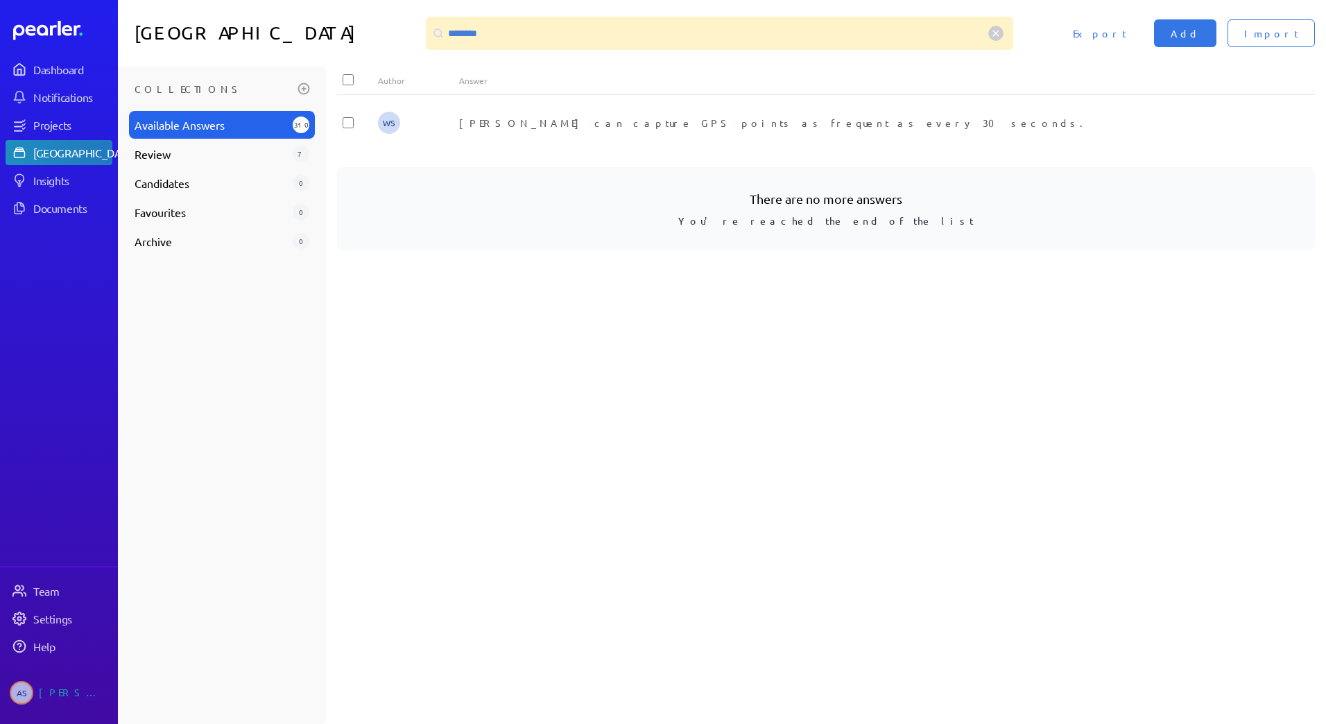 The height and width of the screenshot is (724, 1326). I want to click on button: Export, so click(1099, 33).